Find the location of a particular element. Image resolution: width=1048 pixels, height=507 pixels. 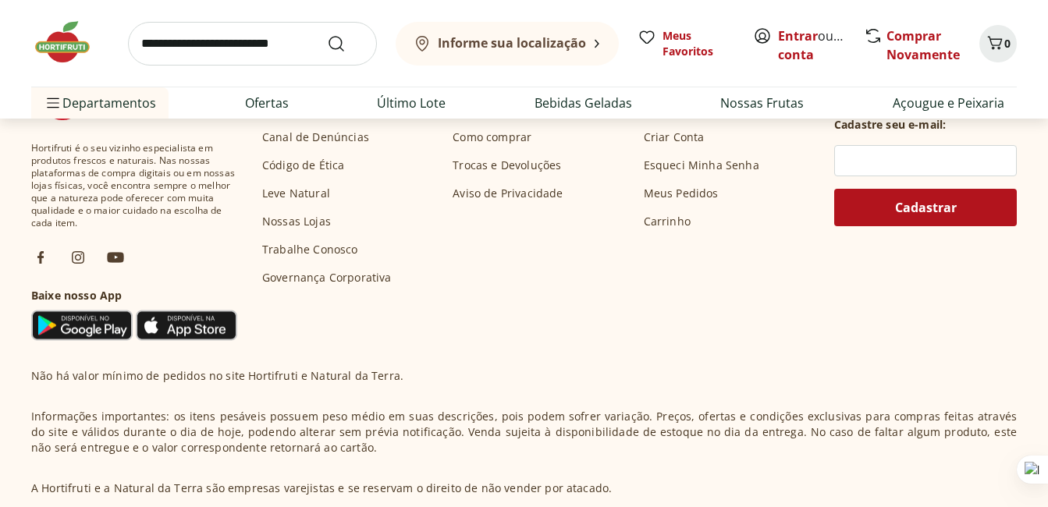

img: Hortifruti is located at coordinates (70, 42).